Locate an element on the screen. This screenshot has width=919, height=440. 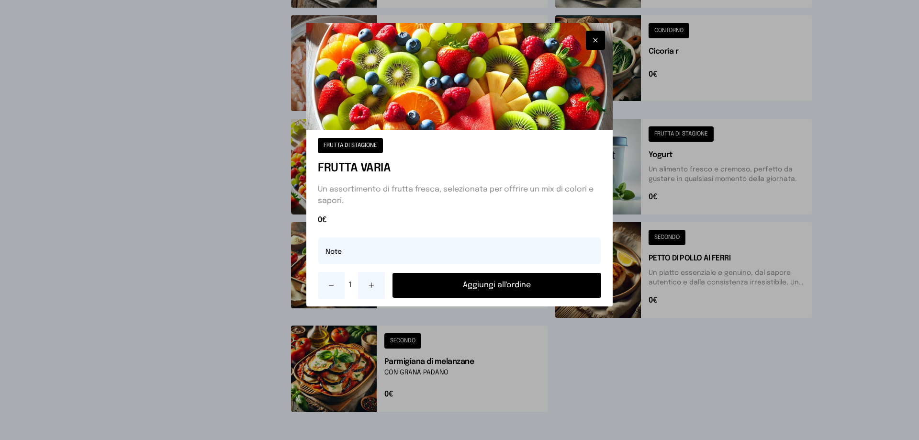
span: 1 is located at coordinates (351, 285).